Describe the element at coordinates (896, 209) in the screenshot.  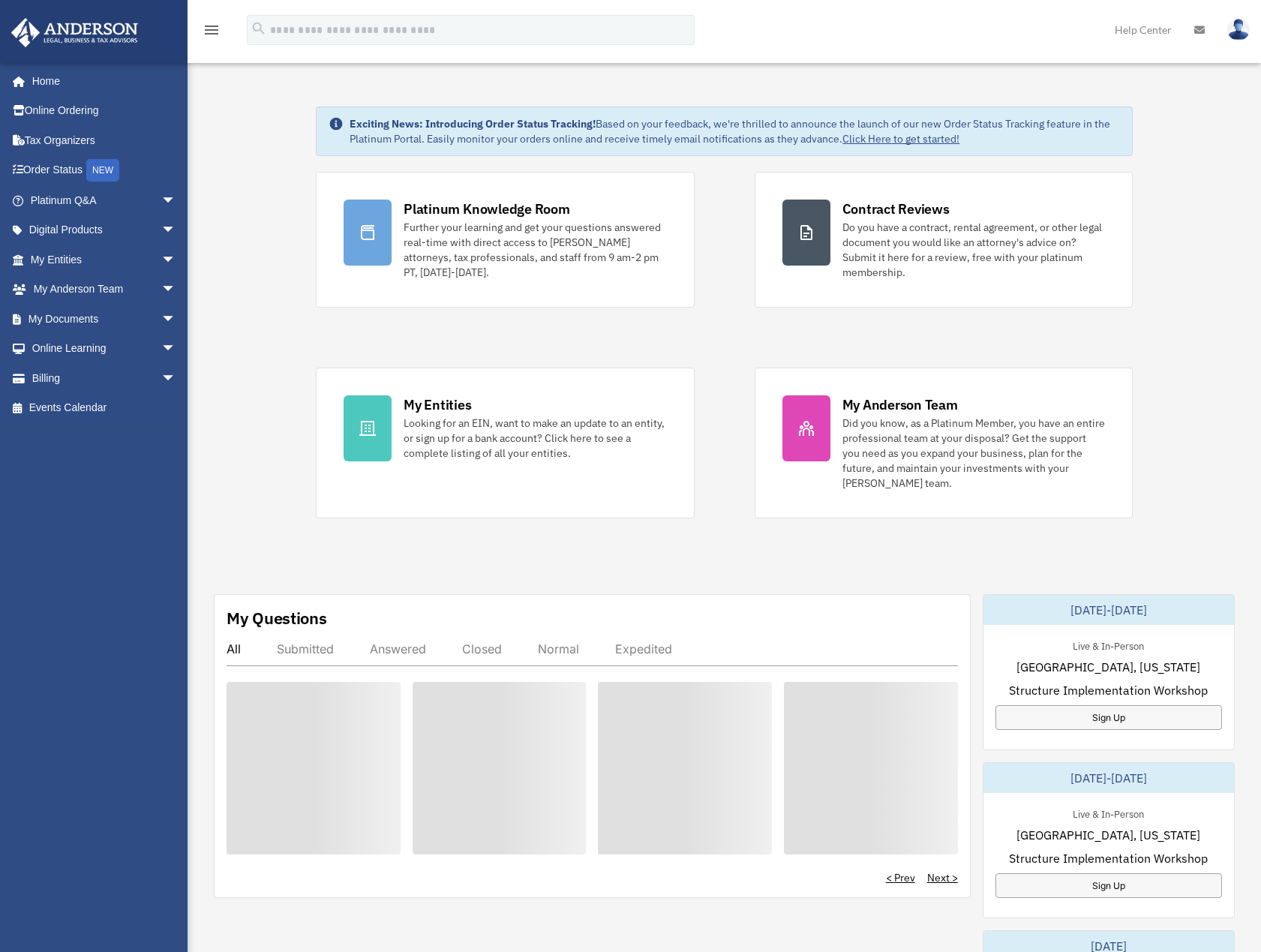
I see `div: Contract Reviews` at that location.